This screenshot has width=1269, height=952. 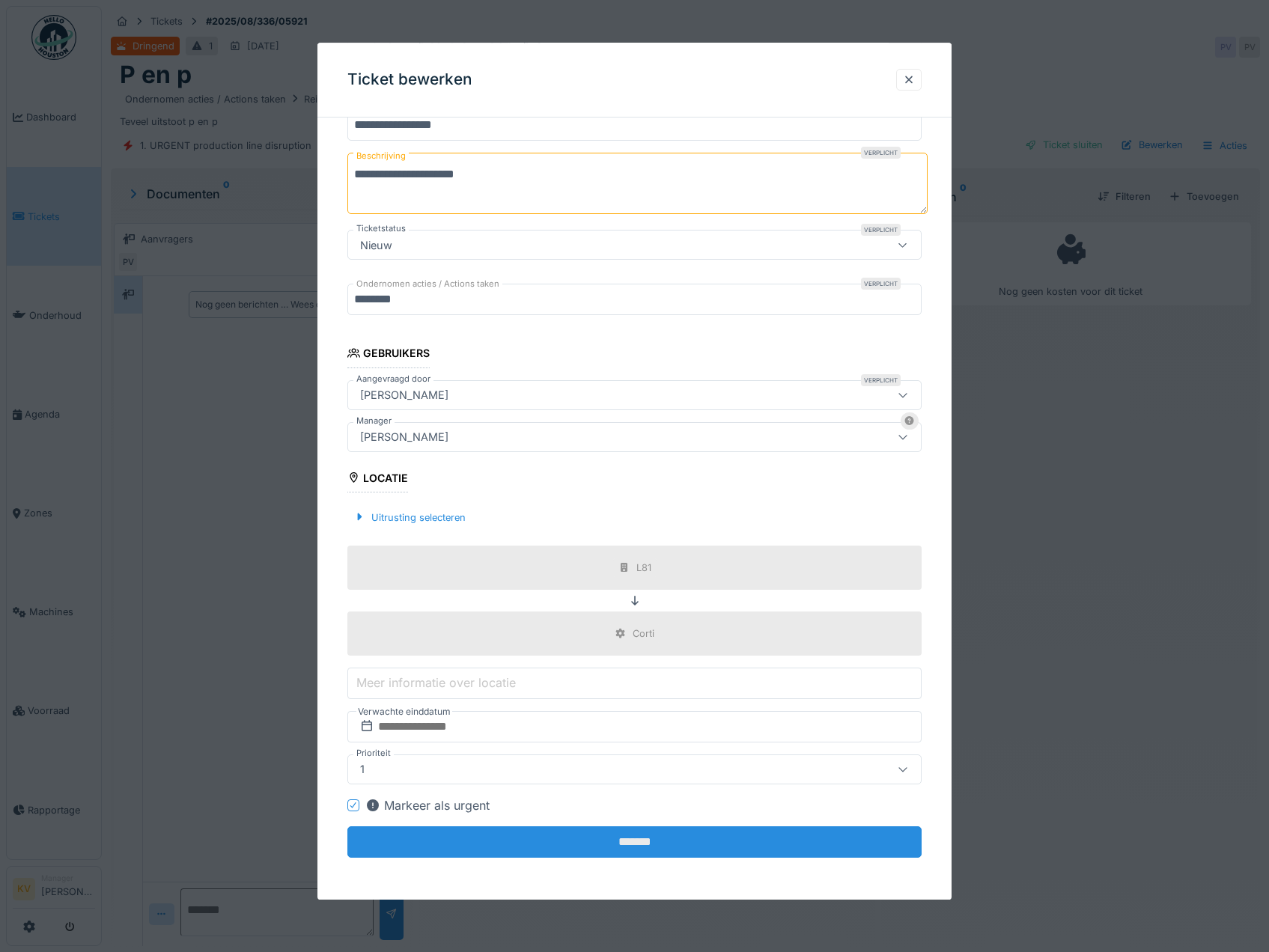 I want to click on h3: Ticket bewerken, so click(x=410, y=79).